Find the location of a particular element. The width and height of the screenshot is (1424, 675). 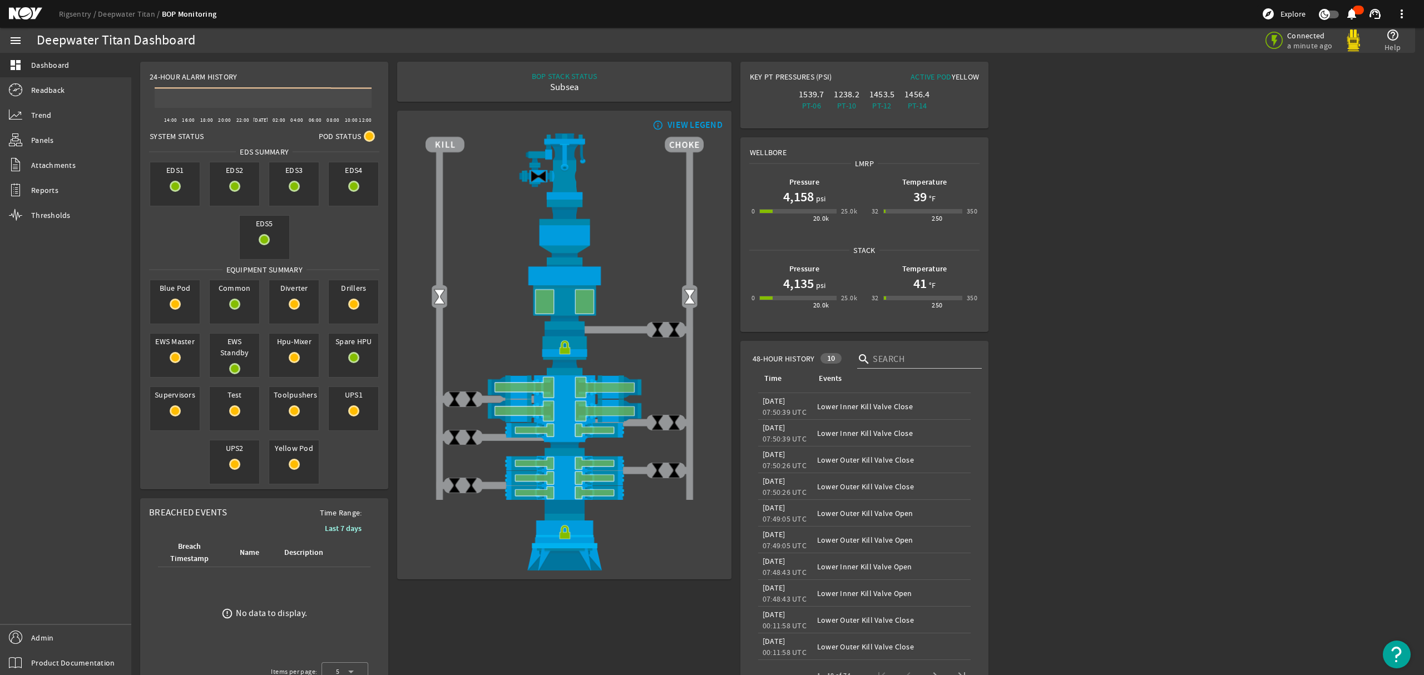

span: Attachments is located at coordinates (53, 165).